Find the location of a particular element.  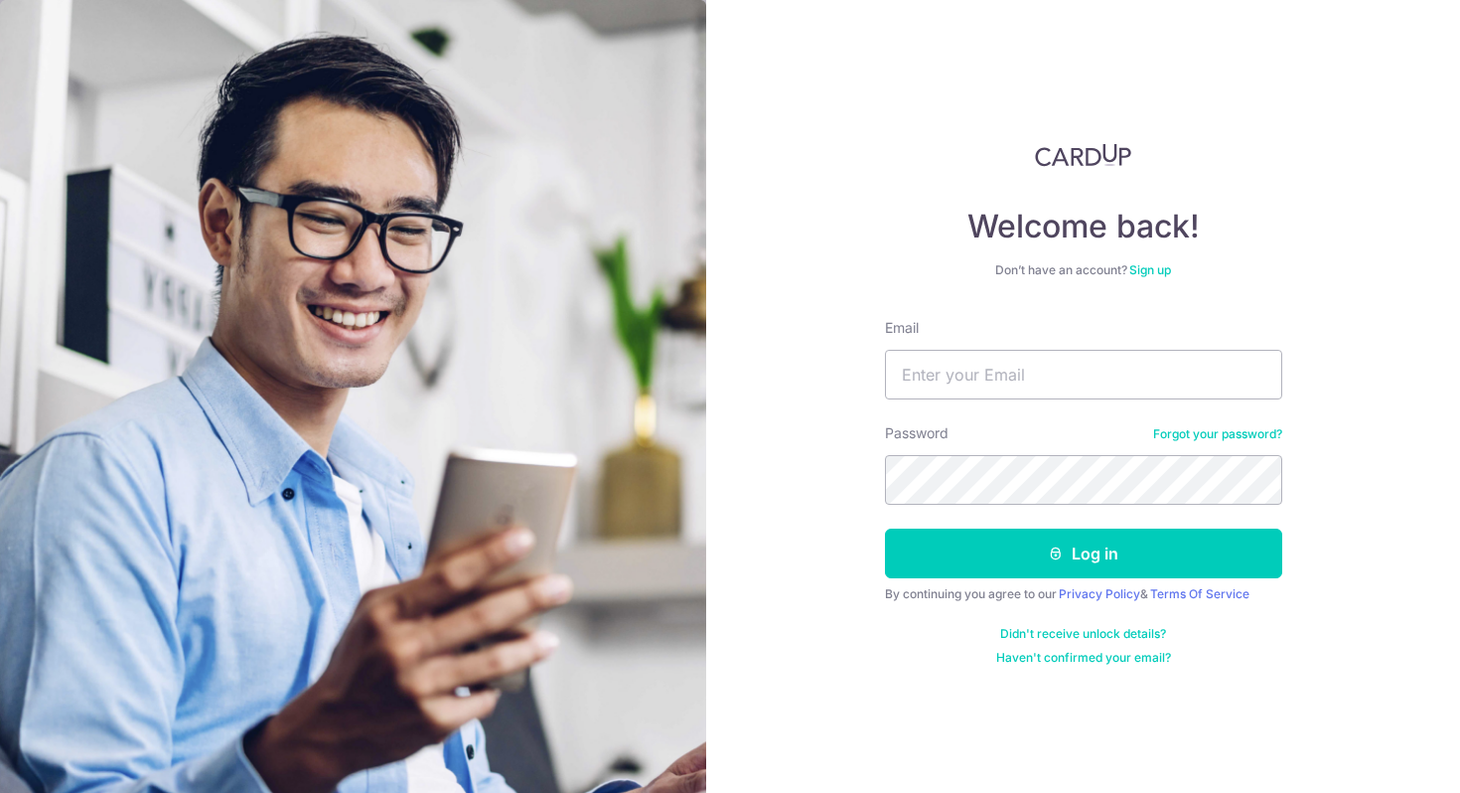

div: Don’t have an account? is located at coordinates (1084, 270).